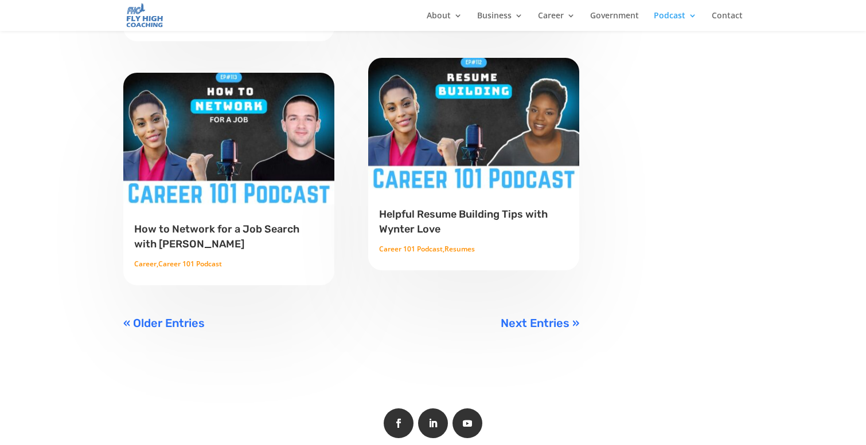 The width and height of the screenshot is (866, 445). Describe the element at coordinates (398, 424) in the screenshot. I see `a: Follow on Facebook` at that location.